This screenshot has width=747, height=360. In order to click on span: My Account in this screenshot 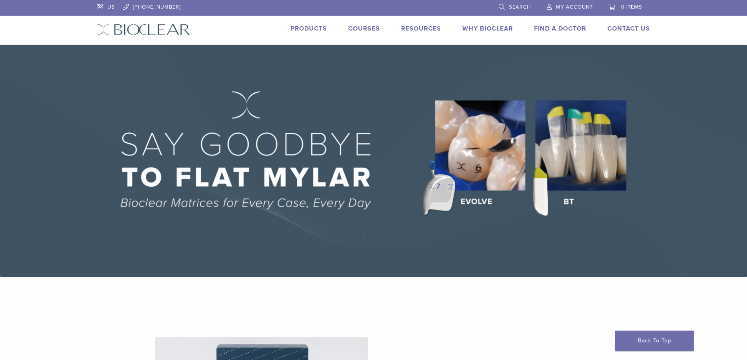, I will do `click(574, 7)`.